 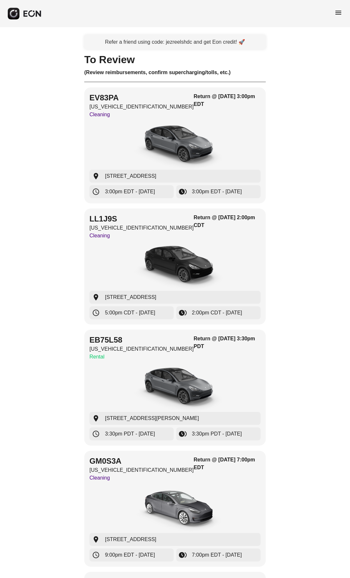 What do you see at coordinates (141, 340) in the screenshot?
I see `h2: EB75L58` at bounding box center [141, 340].